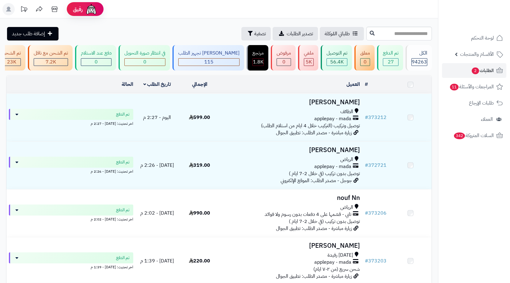  I want to click on a: العملاء, so click(475, 119).